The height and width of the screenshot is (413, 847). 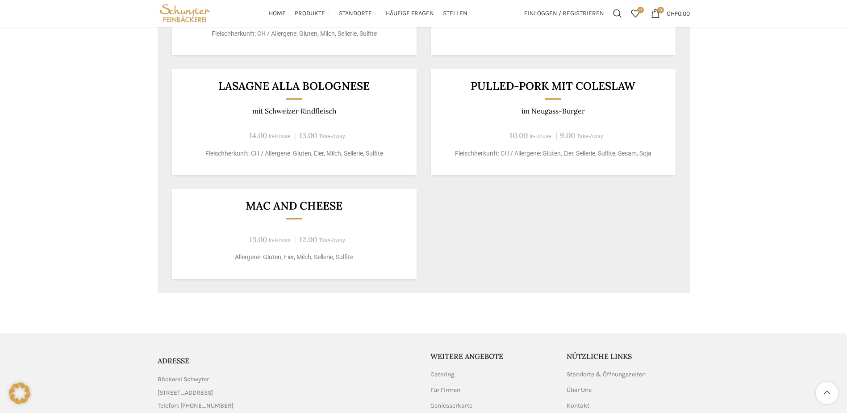 What do you see at coordinates (564, 13) in the screenshot?
I see `span: Einloggen / Registrieren` at bounding box center [564, 13].